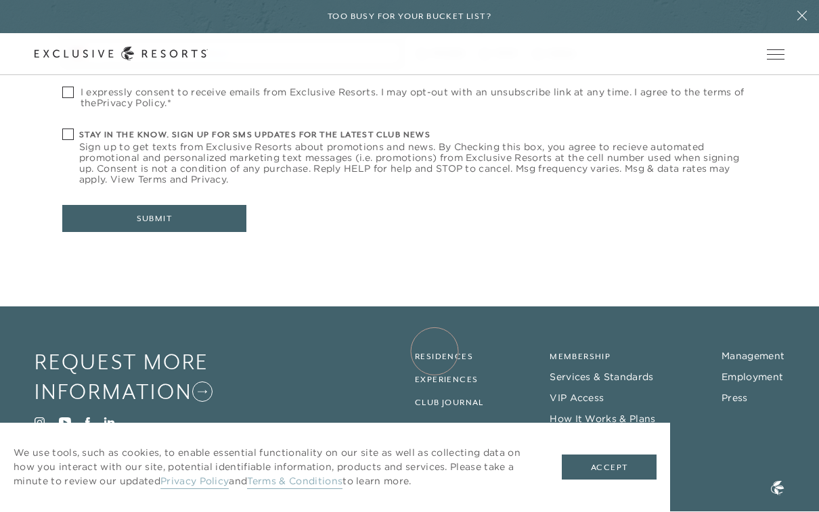 Image resolution: width=819 pixels, height=512 pixels. What do you see at coordinates (752, 357) in the screenshot?
I see `a: Management` at bounding box center [752, 357].